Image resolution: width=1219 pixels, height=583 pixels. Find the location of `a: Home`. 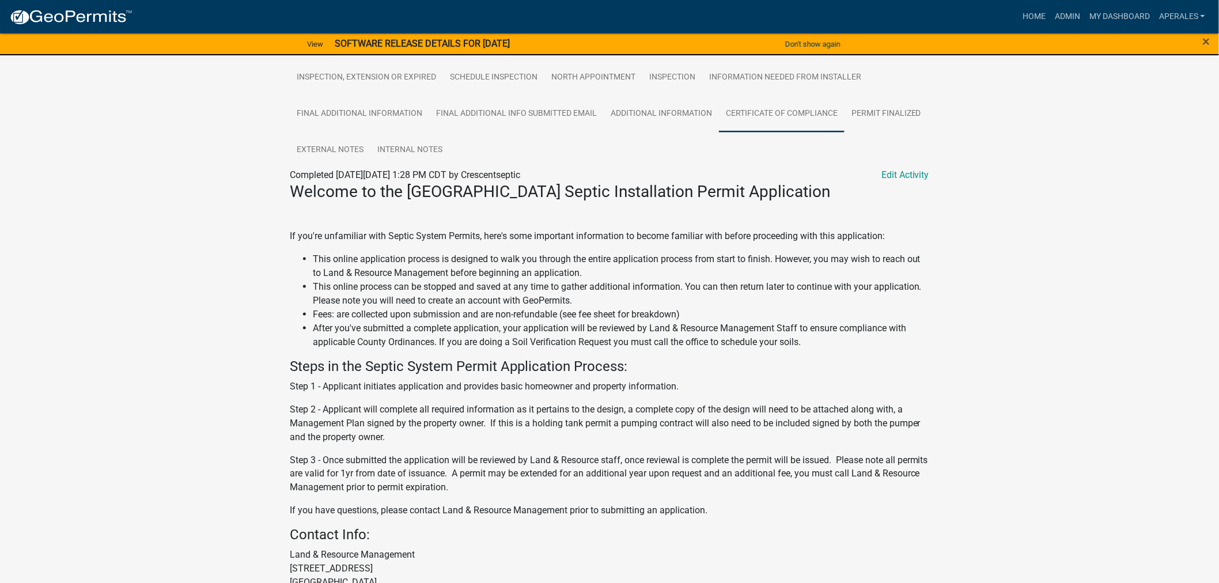

a: Home is located at coordinates (1034, 17).